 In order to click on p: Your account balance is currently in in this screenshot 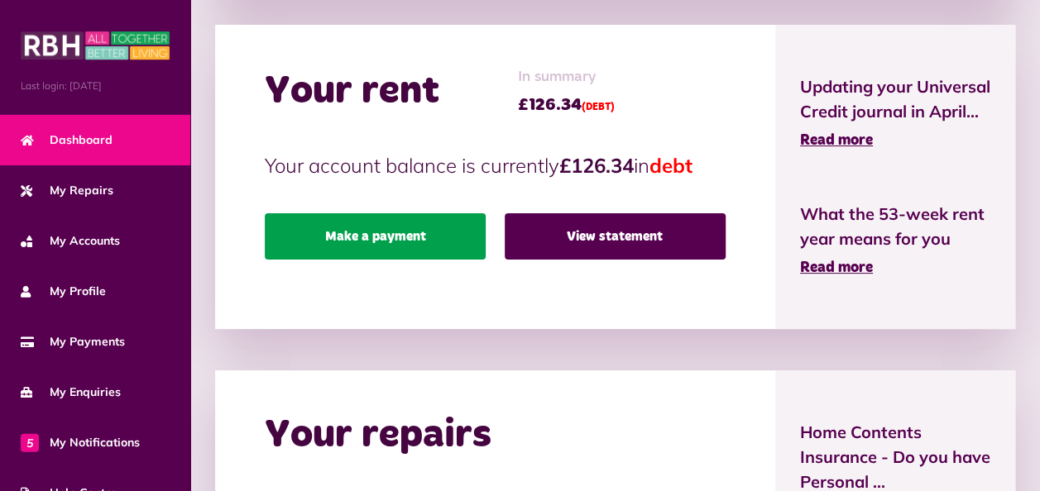, I will do `click(495, 165)`.